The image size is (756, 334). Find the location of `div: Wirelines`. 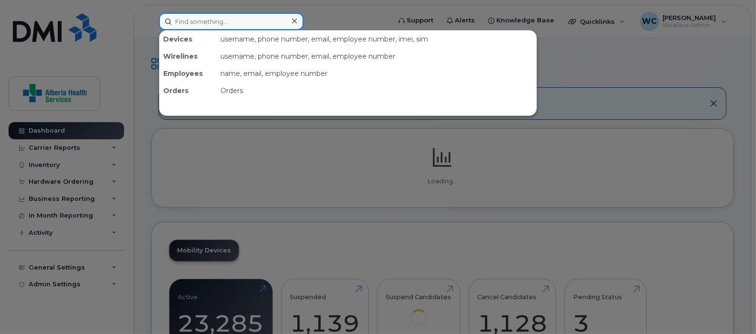

div: Wirelines is located at coordinates (188, 56).